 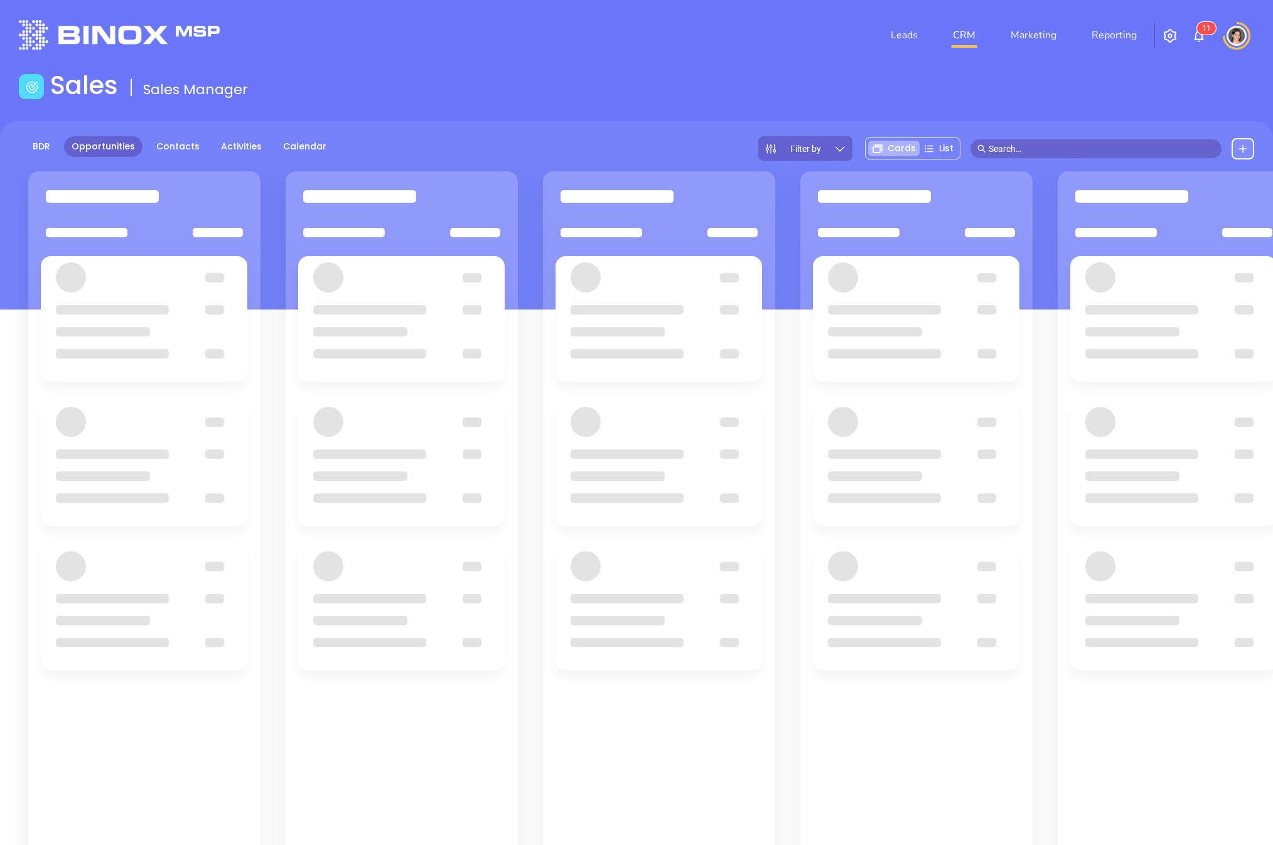 I want to click on span: search, so click(x=982, y=149).